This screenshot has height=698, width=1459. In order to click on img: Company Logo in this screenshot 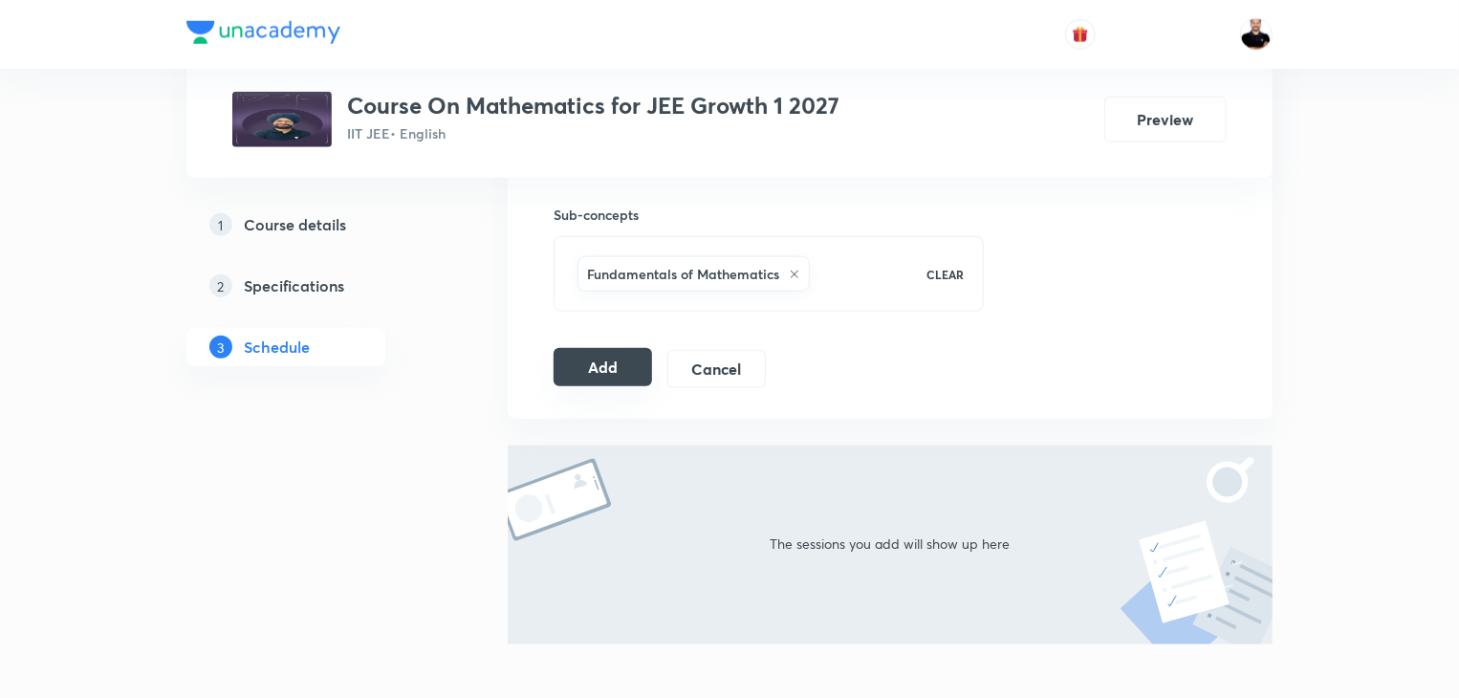, I will do `click(263, 32)`.